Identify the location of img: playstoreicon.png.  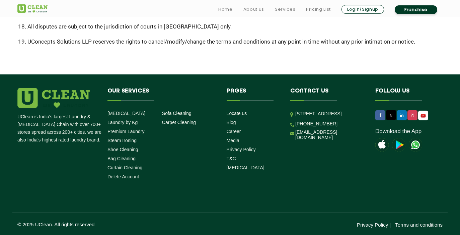
(399, 145).